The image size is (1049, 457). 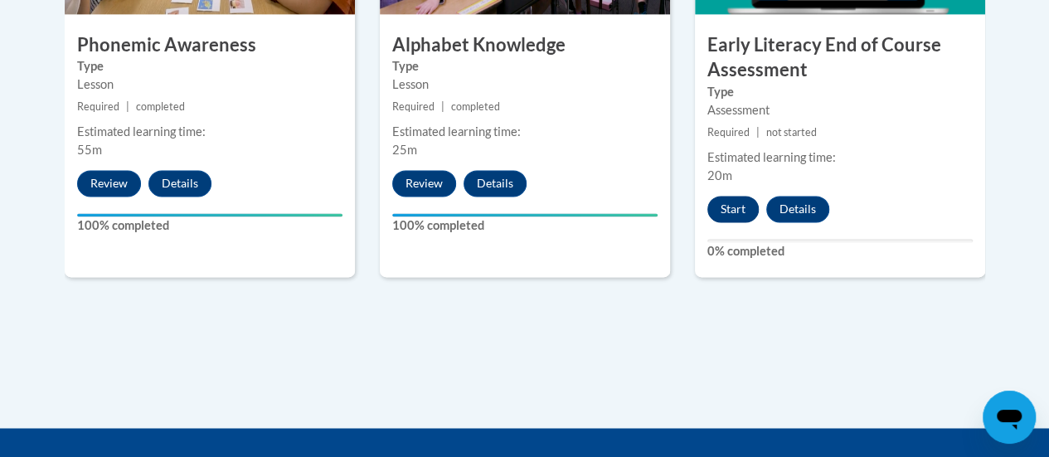 I want to click on h3: Alphabet Knowledge, so click(x=525, y=45).